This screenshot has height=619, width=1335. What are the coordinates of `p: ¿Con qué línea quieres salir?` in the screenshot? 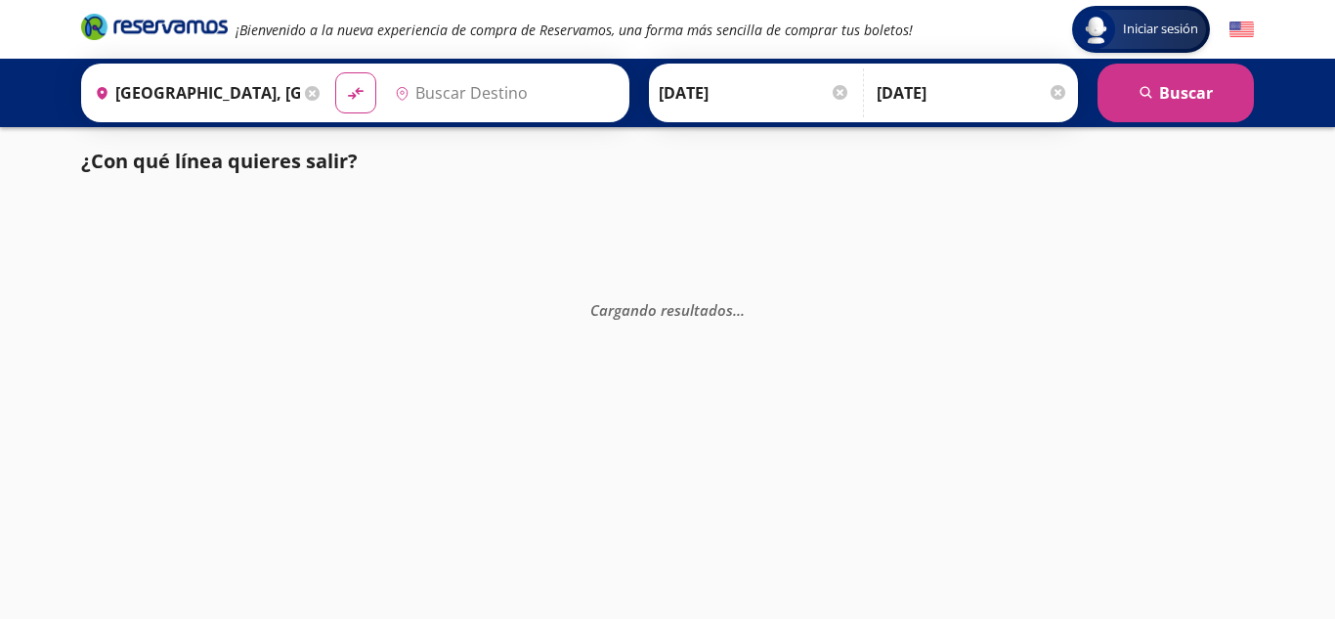 It's located at (219, 161).